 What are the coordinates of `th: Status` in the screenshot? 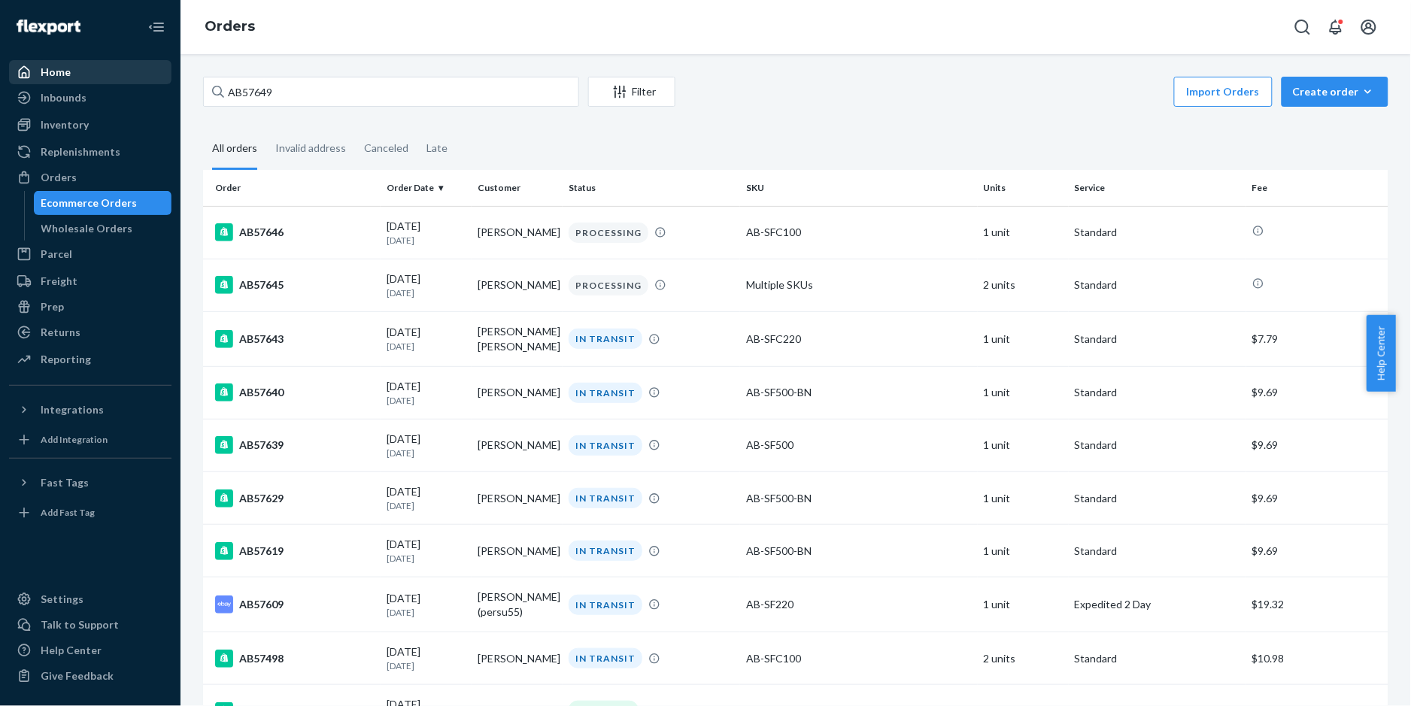 It's located at (651, 188).